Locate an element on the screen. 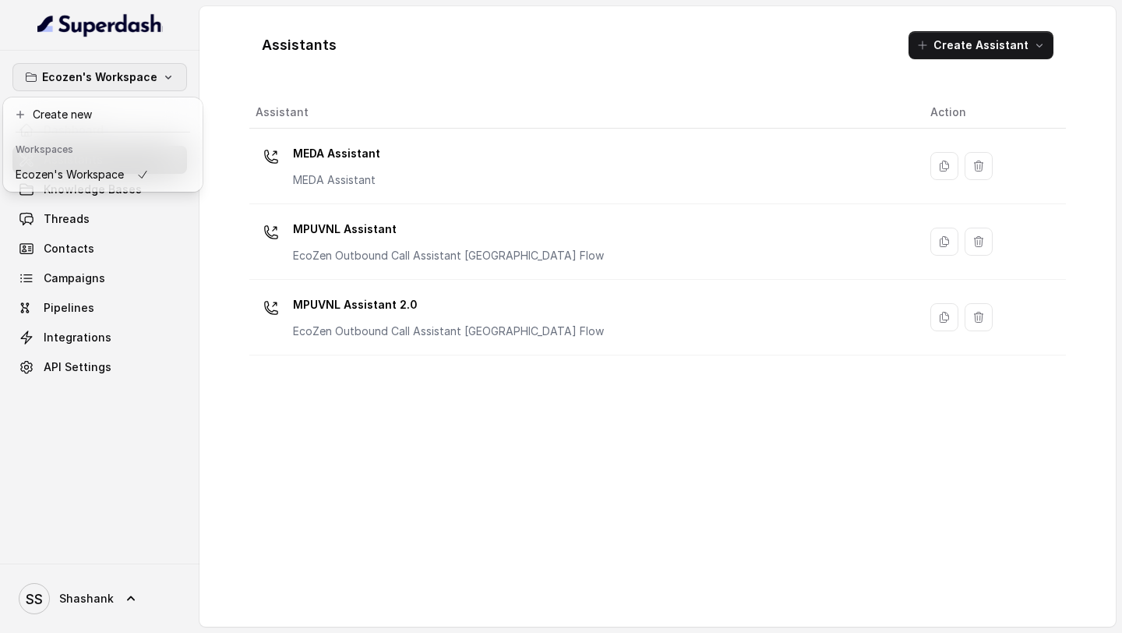 The width and height of the screenshot is (1122, 633). div: Ecozen's Workspace is located at coordinates (103, 144).